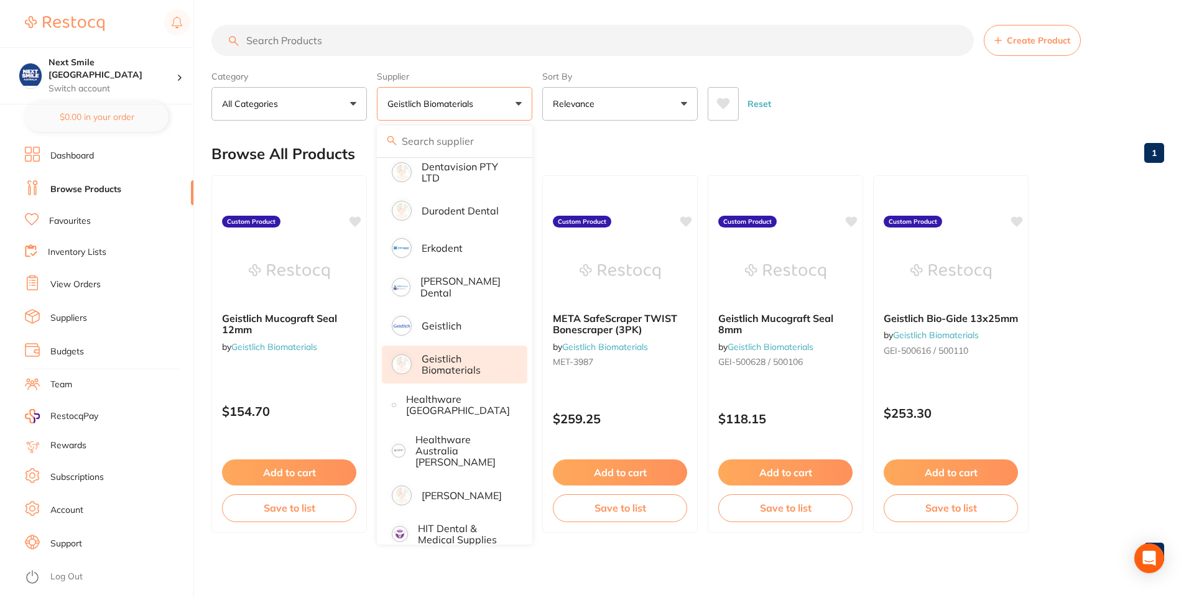 This screenshot has width=1189, height=598. I want to click on a: View Orders, so click(75, 285).